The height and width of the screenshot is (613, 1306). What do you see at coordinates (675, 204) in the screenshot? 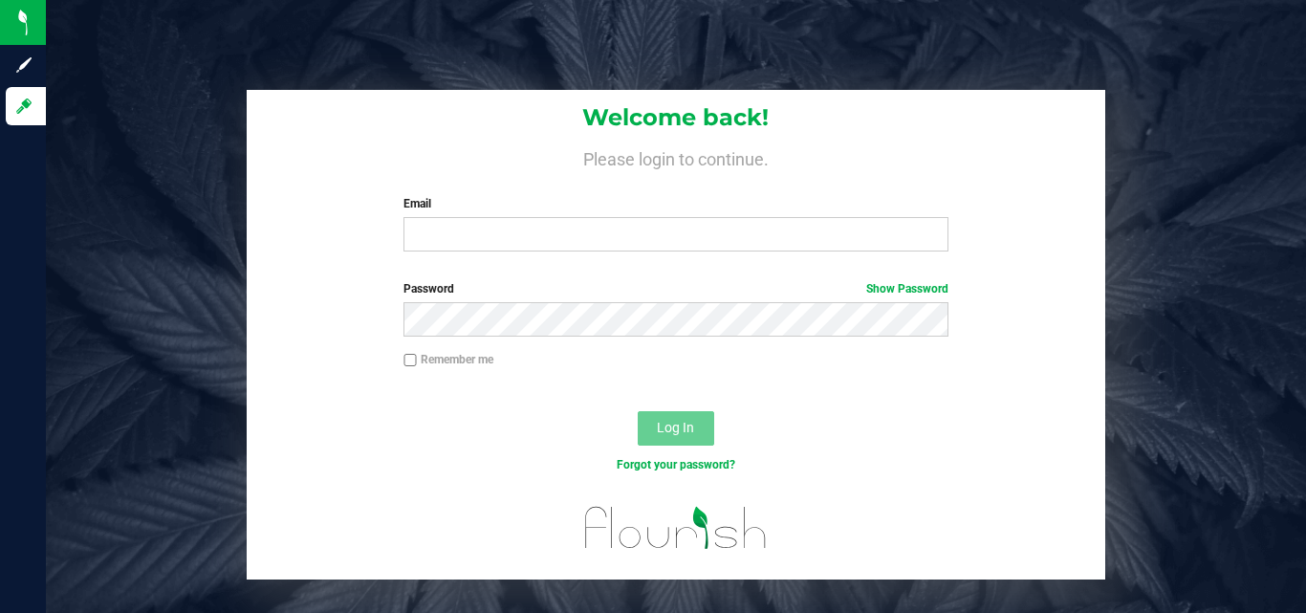
I see `label: Email` at bounding box center [675, 204].